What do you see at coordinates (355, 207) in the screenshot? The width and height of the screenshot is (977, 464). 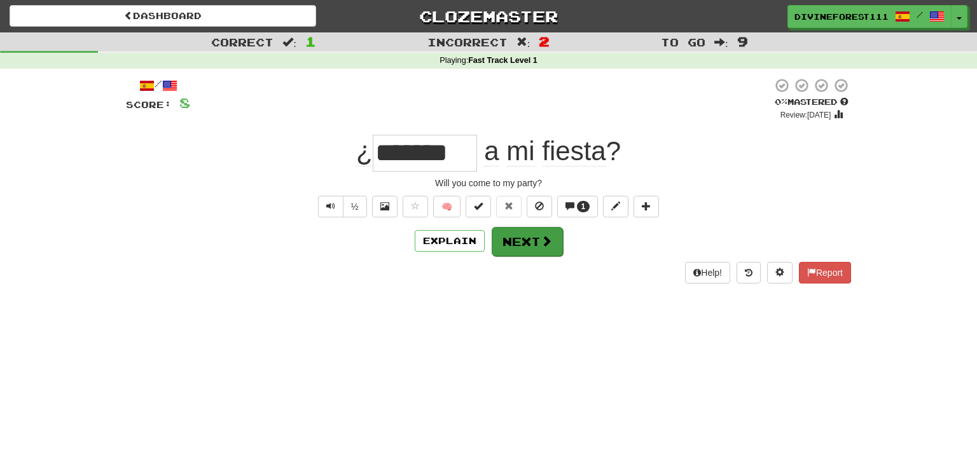 I see `button: ½` at bounding box center [355, 207].